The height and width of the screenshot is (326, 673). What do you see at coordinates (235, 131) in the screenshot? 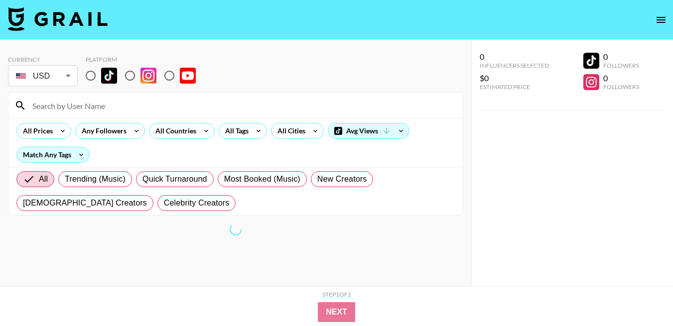
I see `div: All Tags` at bounding box center [235, 131].